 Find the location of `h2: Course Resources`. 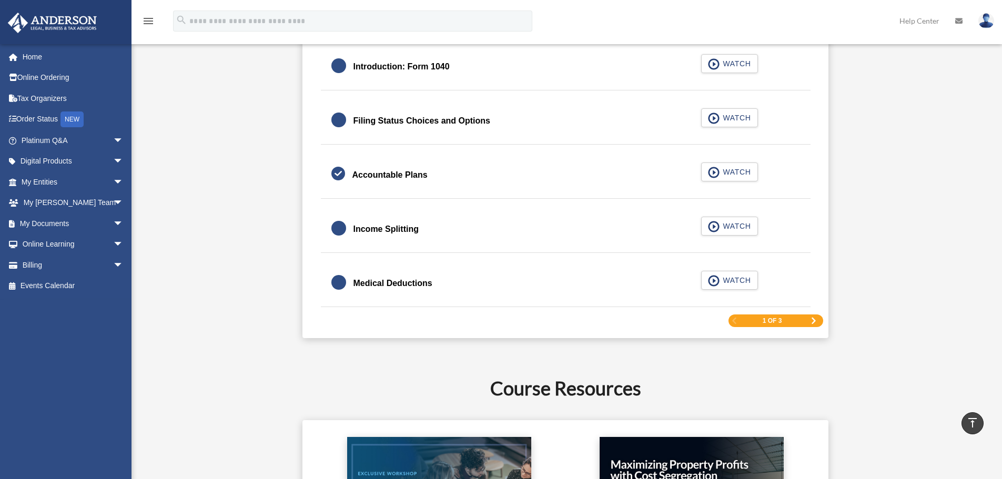

h2: Course Resources is located at coordinates (565, 388).